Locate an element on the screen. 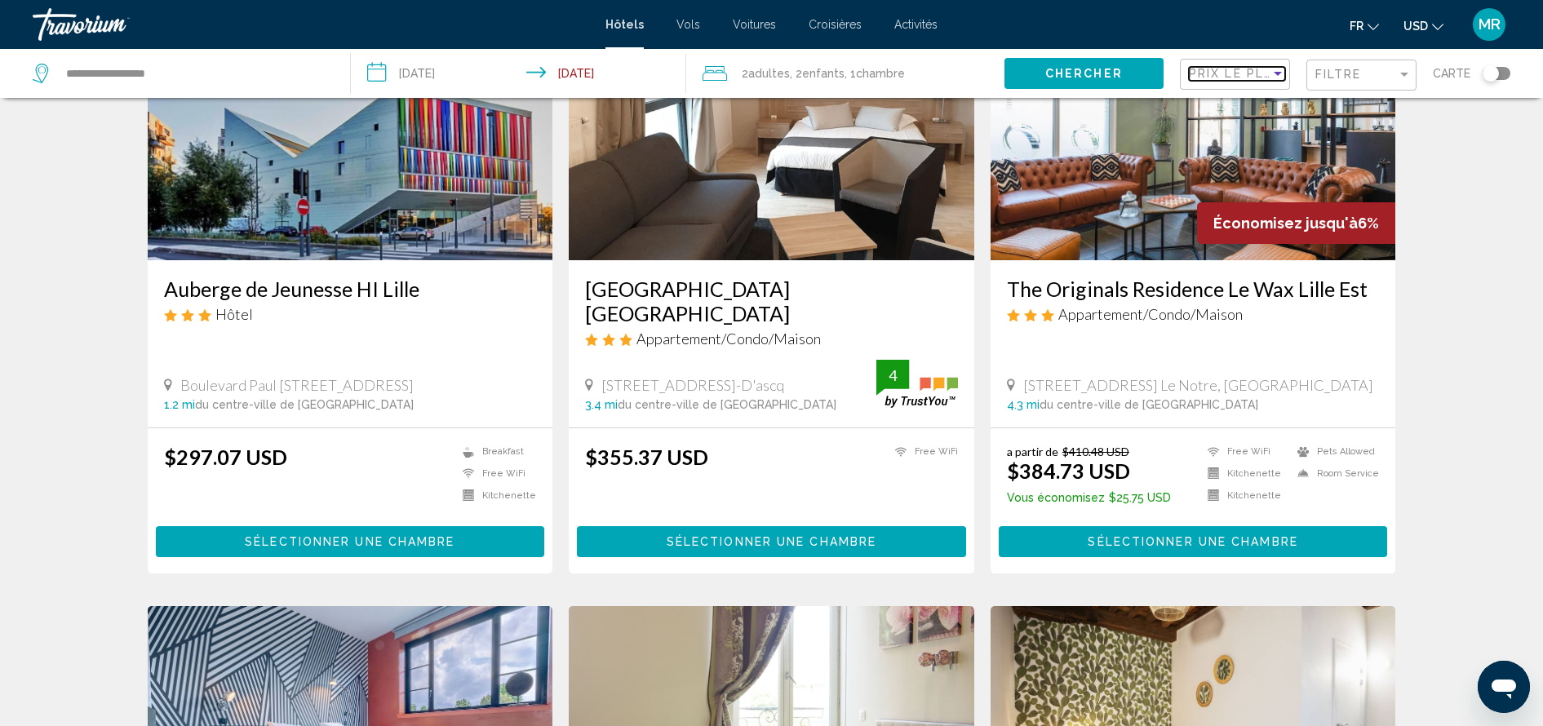 This screenshot has width=1543, height=726. span: Carte is located at coordinates (1452, 73).